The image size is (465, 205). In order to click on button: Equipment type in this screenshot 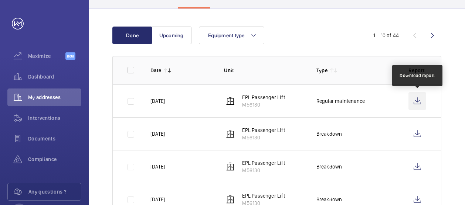, I will do `click(231, 35)`.